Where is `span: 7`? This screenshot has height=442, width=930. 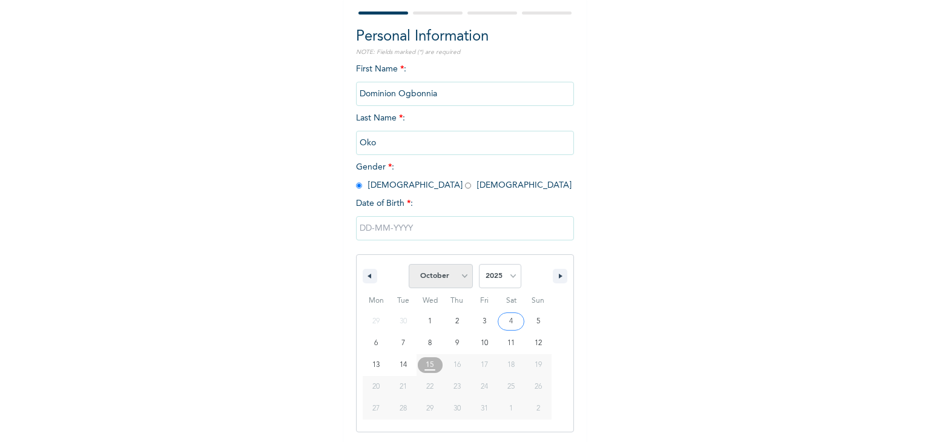 span: 7 is located at coordinates (403, 343).